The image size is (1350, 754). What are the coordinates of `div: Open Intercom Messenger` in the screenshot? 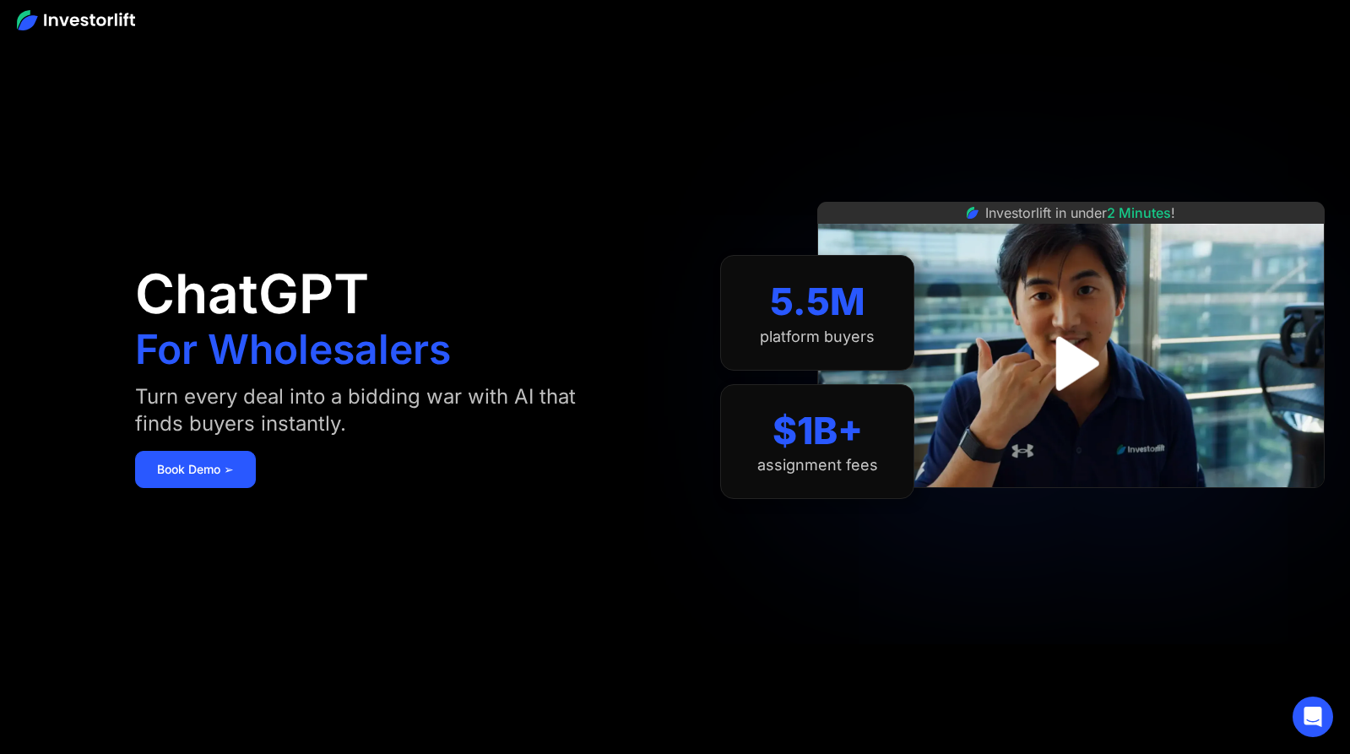 It's located at (1313, 717).